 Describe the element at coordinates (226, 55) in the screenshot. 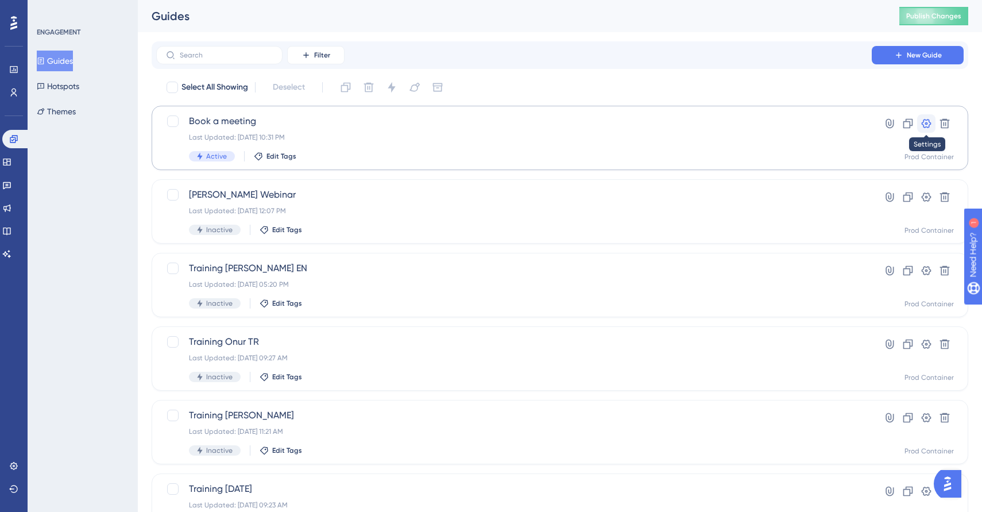

I see `input: Search` at that location.